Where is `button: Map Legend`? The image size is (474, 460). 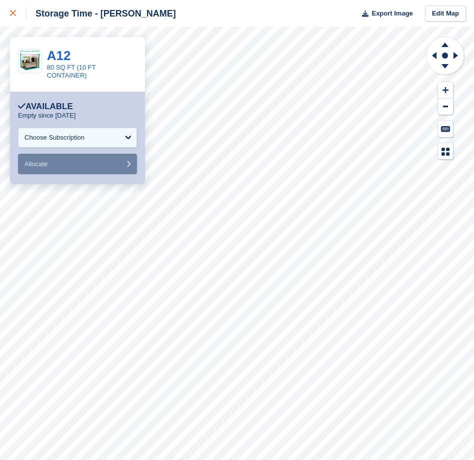 button: Map Legend is located at coordinates (446, 151).